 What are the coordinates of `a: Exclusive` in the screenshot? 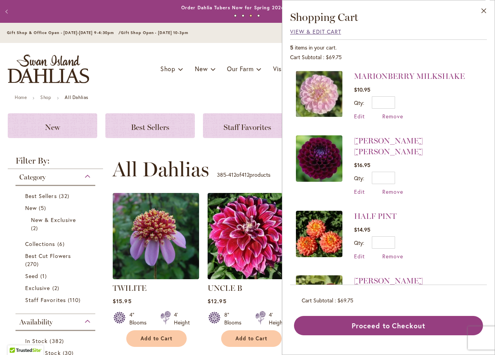 It's located at (56, 288).